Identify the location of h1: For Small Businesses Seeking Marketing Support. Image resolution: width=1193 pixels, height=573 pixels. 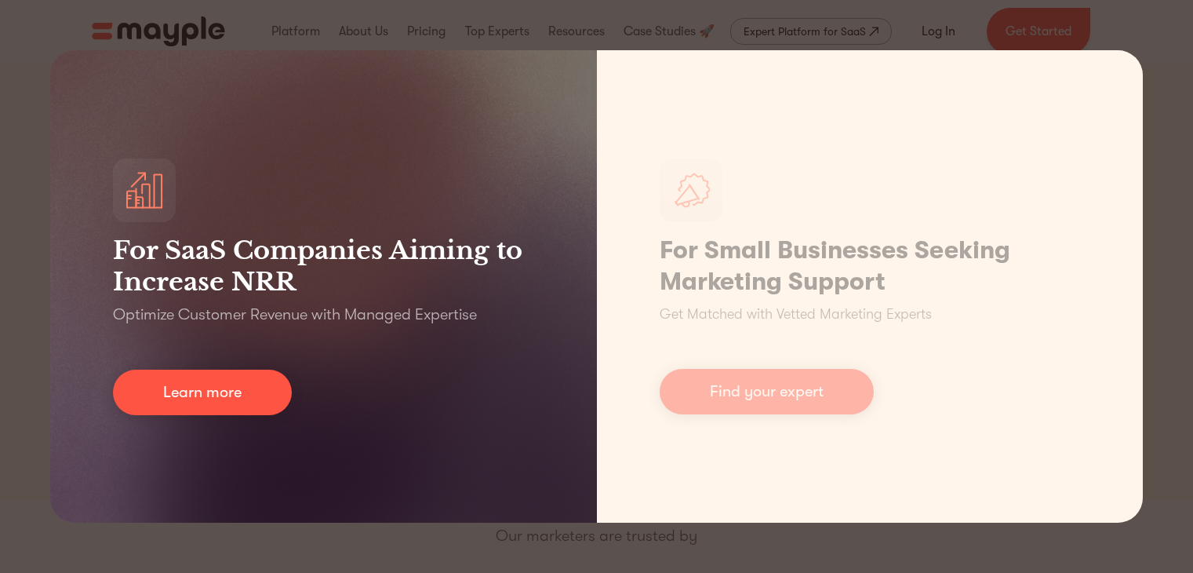
(870, 266).